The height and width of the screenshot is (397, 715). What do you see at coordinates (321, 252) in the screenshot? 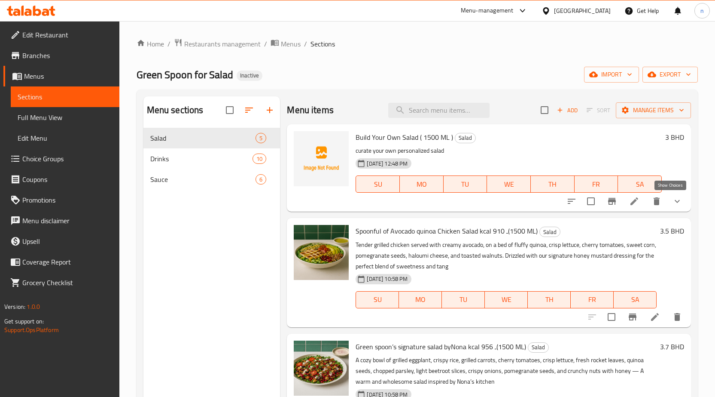
I see `img: Spoonful of Avocado quinoa Chicken Salad kcal ـ 910(1500 ML)` at bounding box center [321, 252].